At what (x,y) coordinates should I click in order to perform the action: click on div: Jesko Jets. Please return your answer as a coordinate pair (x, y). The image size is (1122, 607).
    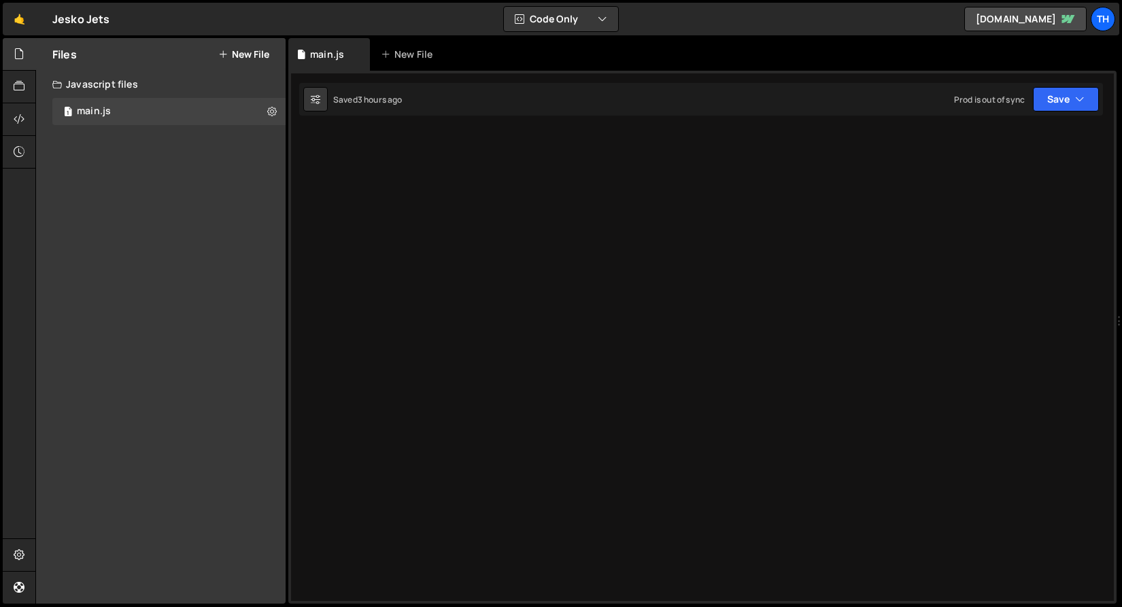
    Looking at the image, I should click on (81, 19).